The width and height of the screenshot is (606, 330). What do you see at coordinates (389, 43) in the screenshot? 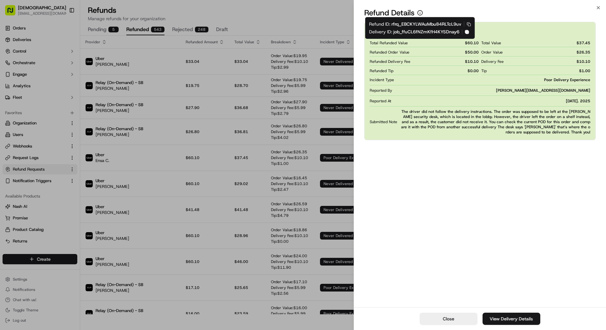
I see `span: Total Refunded Value` at bounding box center [389, 43].